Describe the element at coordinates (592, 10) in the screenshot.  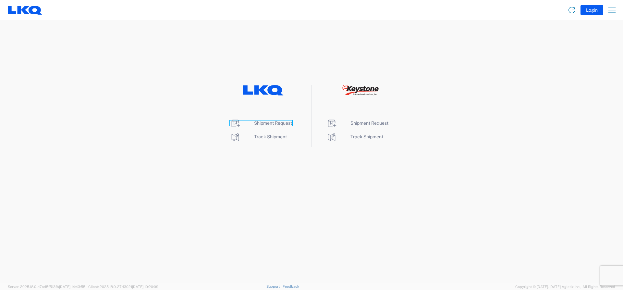
I see `button: Login` at that location.